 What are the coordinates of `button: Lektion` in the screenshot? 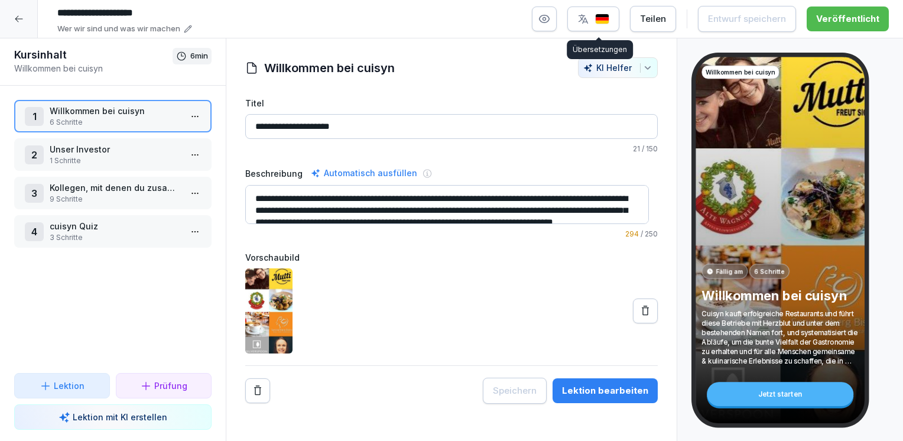 It's located at (62, 385).